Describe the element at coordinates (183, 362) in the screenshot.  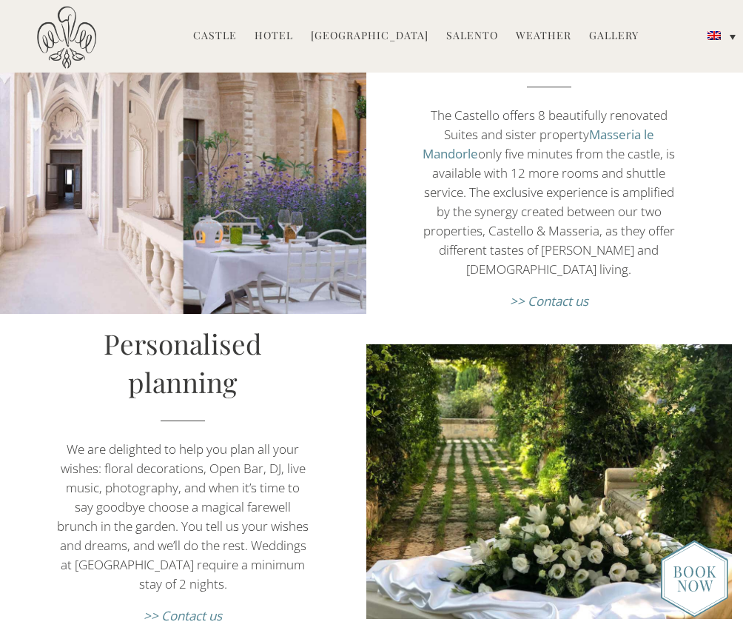
I see `a: Personalised planning` at that location.